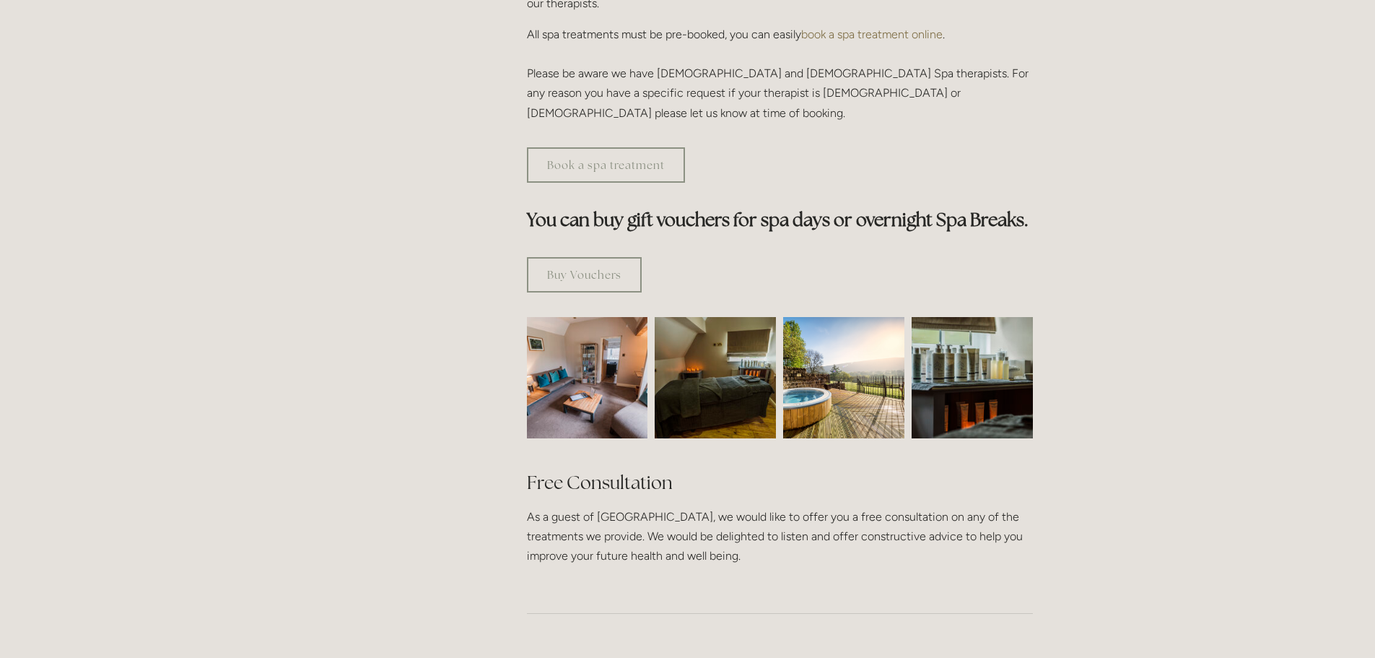 This screenshot has width=1375, height=658. I want to click on img: Waiting room, spa room, Losehill House Hotel and Spa, so click(588, 378).